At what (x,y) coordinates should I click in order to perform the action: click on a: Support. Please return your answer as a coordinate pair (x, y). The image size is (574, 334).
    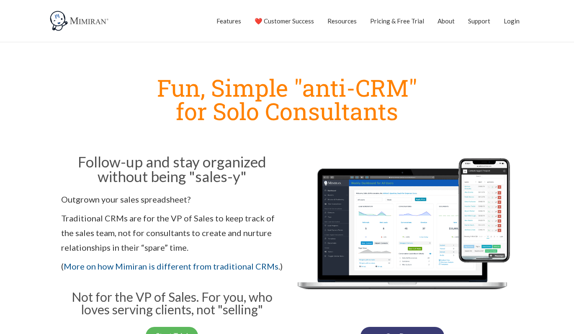
    Looking at the image, I should click on (479, 21).